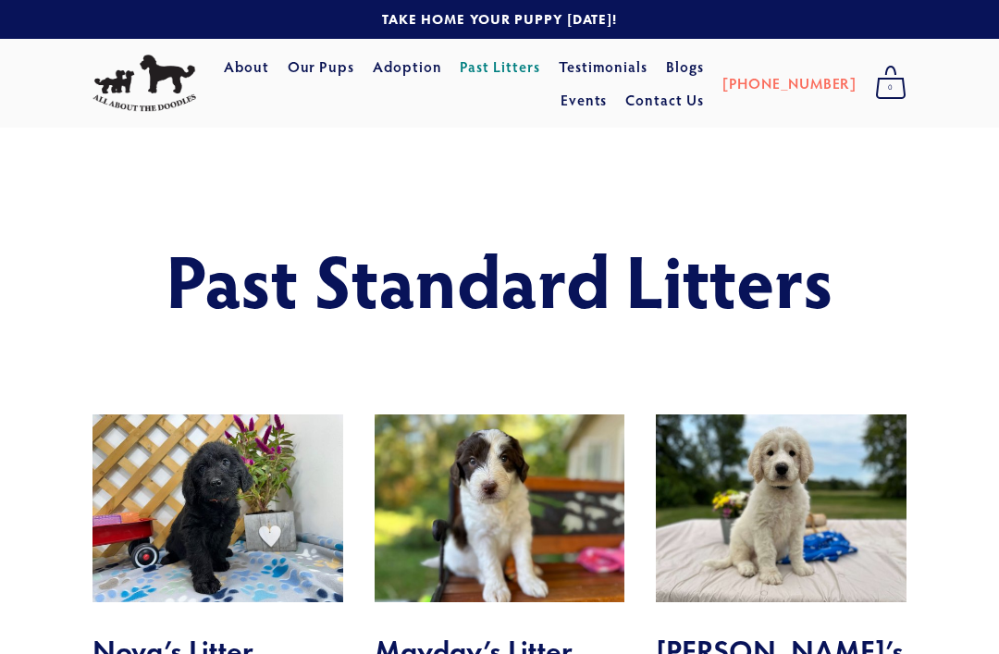  I want to click on a: Our Pups, so click(321, 67).